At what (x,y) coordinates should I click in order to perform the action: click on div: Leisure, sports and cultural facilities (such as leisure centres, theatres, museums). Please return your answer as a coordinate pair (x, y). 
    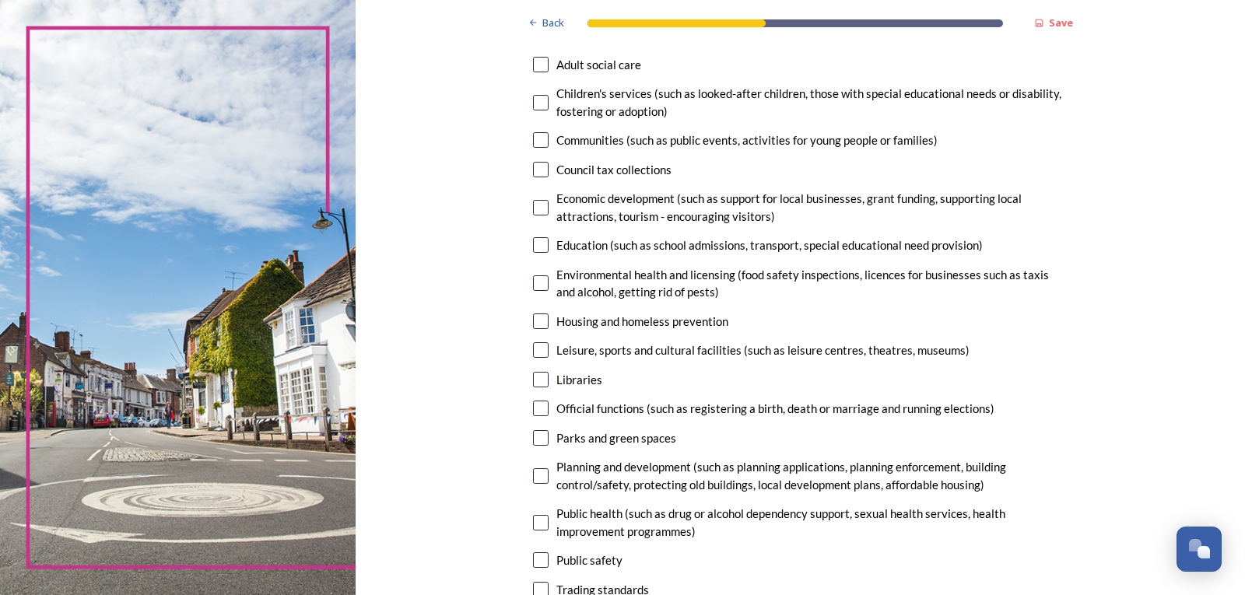
    Looking at the image, I should click on (762, 350).